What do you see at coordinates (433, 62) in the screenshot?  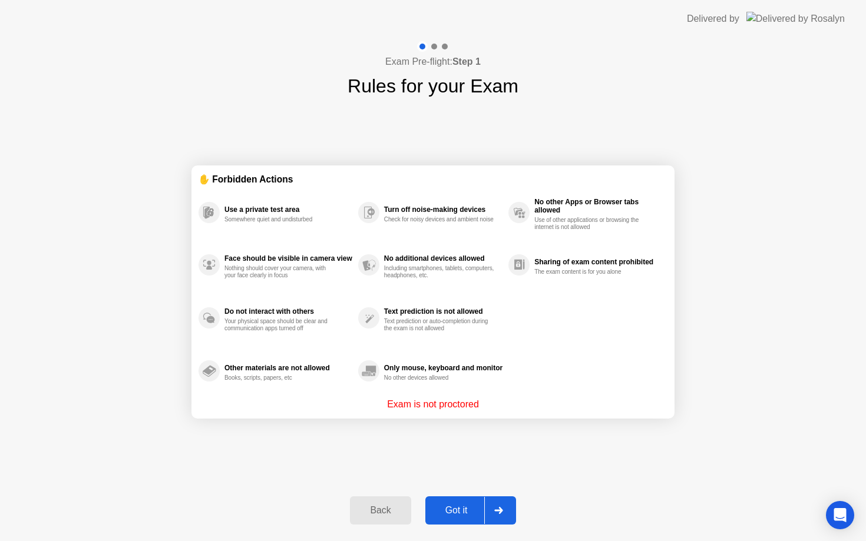 I see `h4: Exam Pre-flight:` at bounding box center [433, 62].